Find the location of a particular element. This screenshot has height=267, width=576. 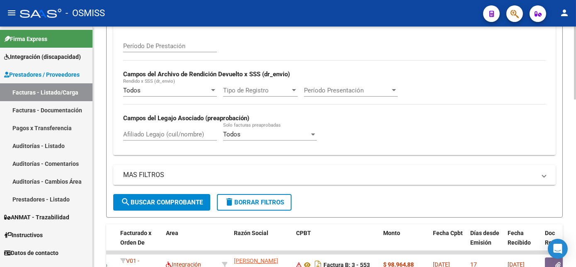

span: Buscar Comprobante is located at coordinates (162, 202).